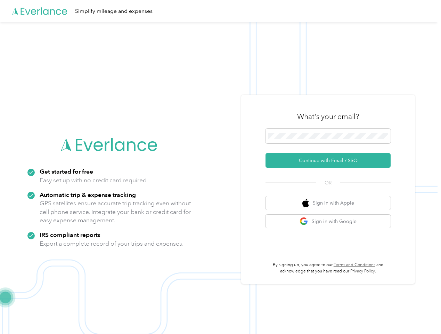 This screenshot has height=334, width=441. I want to click on a: Terms and Conditions, so click(354, 264).